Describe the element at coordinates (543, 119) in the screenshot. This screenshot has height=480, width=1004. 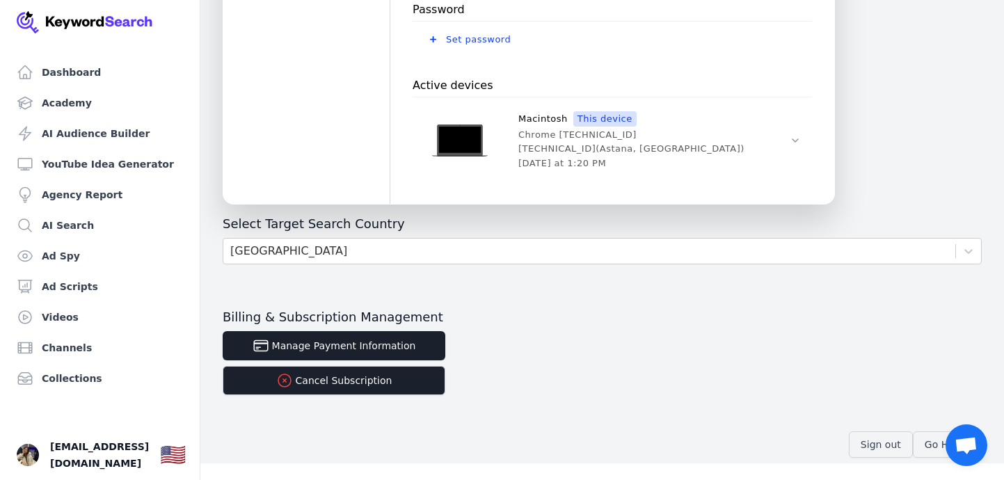
I see `p: Macintosh` at that location.